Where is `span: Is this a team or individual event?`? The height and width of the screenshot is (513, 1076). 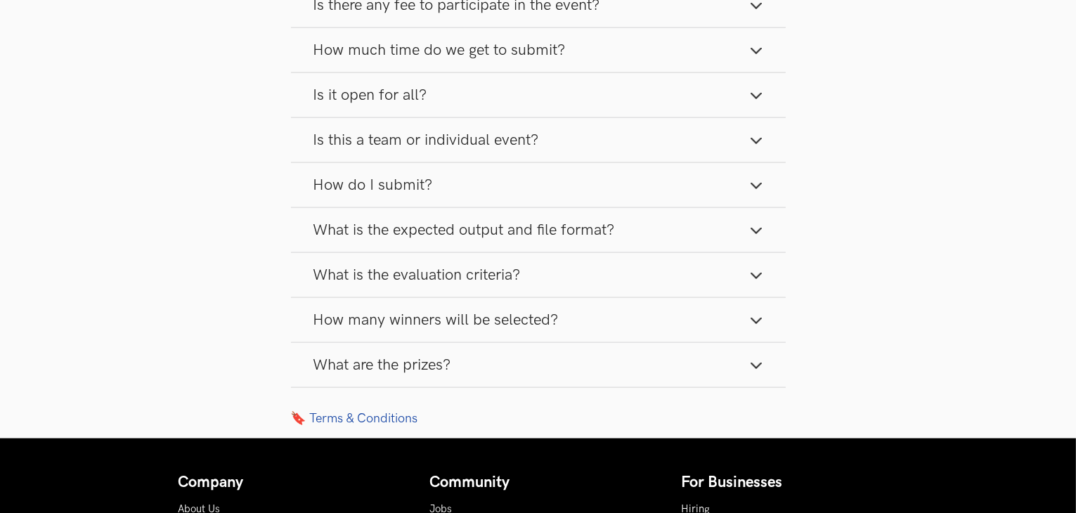 span: Is this a team or individual event? is located at coordinates (426, 140).